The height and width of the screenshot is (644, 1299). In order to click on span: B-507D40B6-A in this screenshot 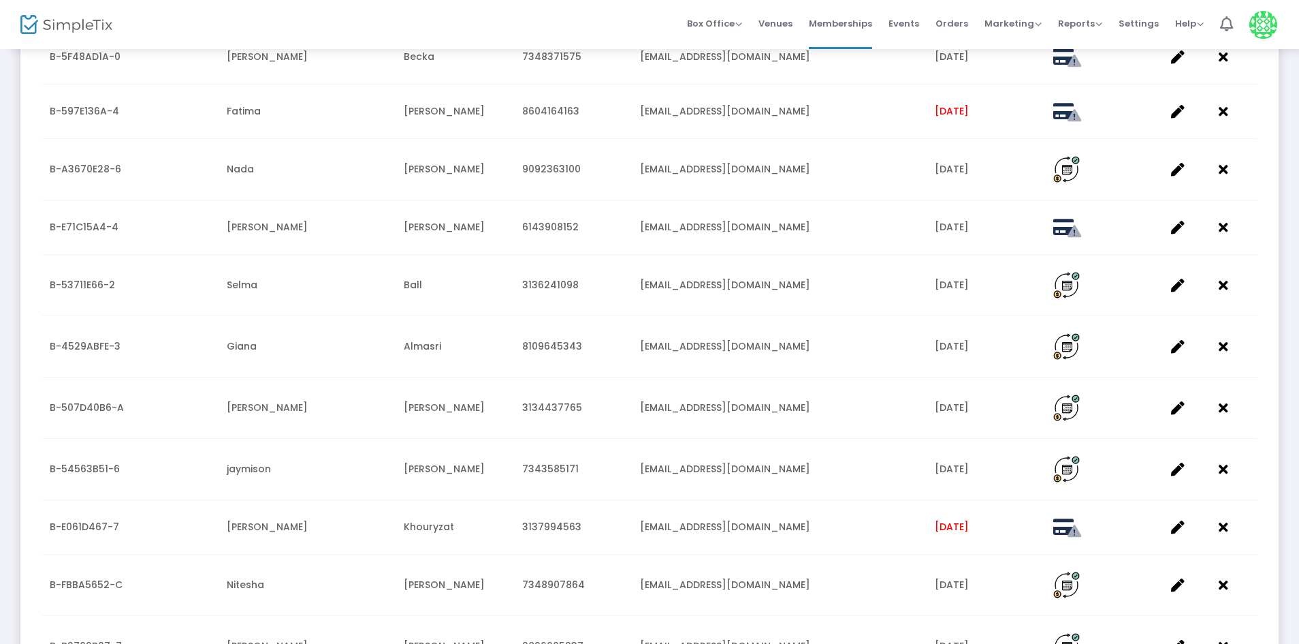, I will do `click(86, 407)`.